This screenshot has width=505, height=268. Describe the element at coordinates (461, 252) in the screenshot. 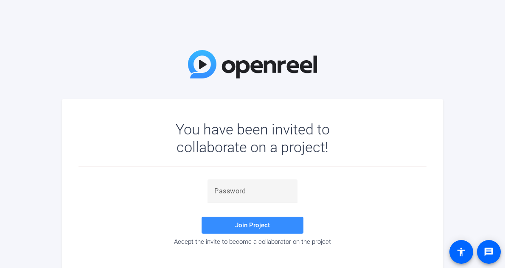

I see `mat-icon: accessibility` at that location.